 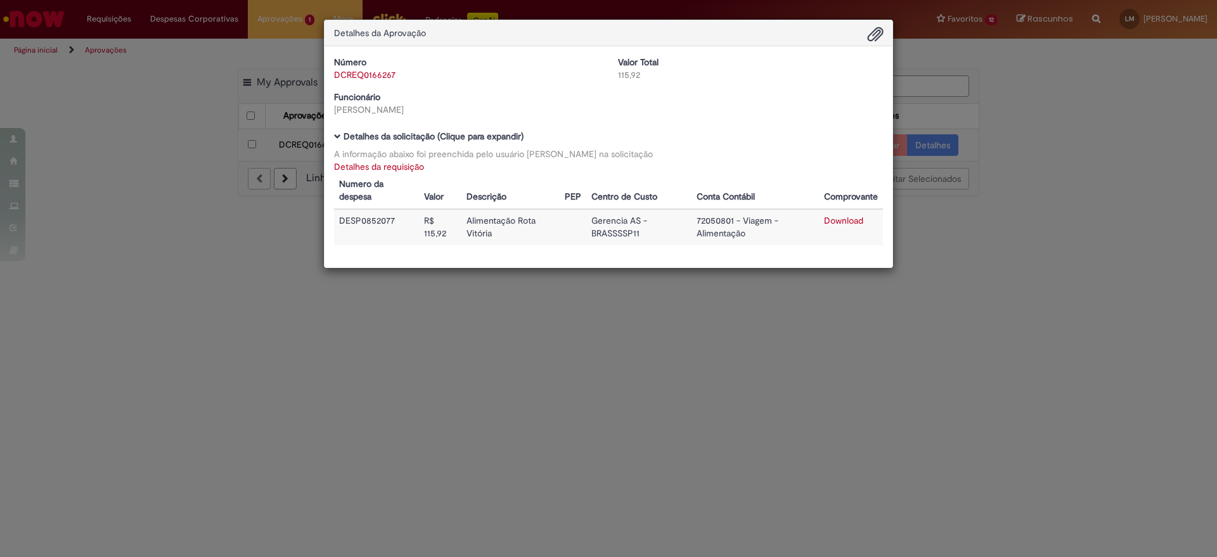 I want to click on th: Centro de Custo, so click(x=639, y=191).